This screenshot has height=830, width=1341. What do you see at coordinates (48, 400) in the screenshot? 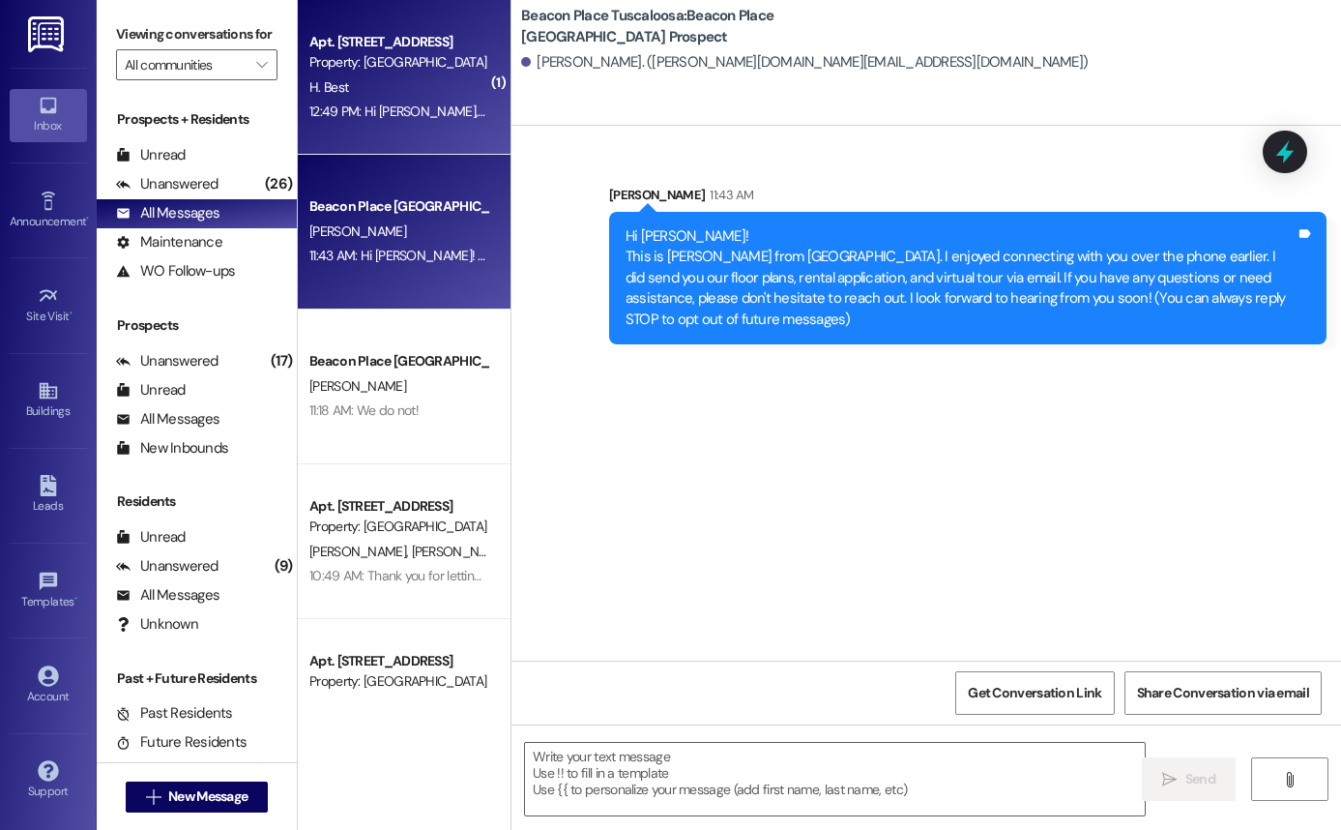
I see `a: Buildings` at bounding box center [48, 400].